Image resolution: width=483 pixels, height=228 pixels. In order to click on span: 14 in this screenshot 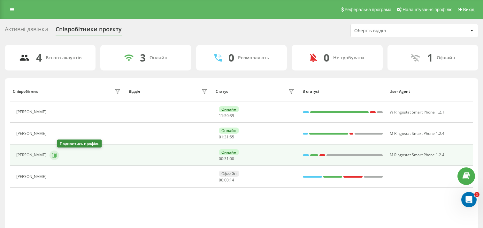, I will do `click(232, 180)`.